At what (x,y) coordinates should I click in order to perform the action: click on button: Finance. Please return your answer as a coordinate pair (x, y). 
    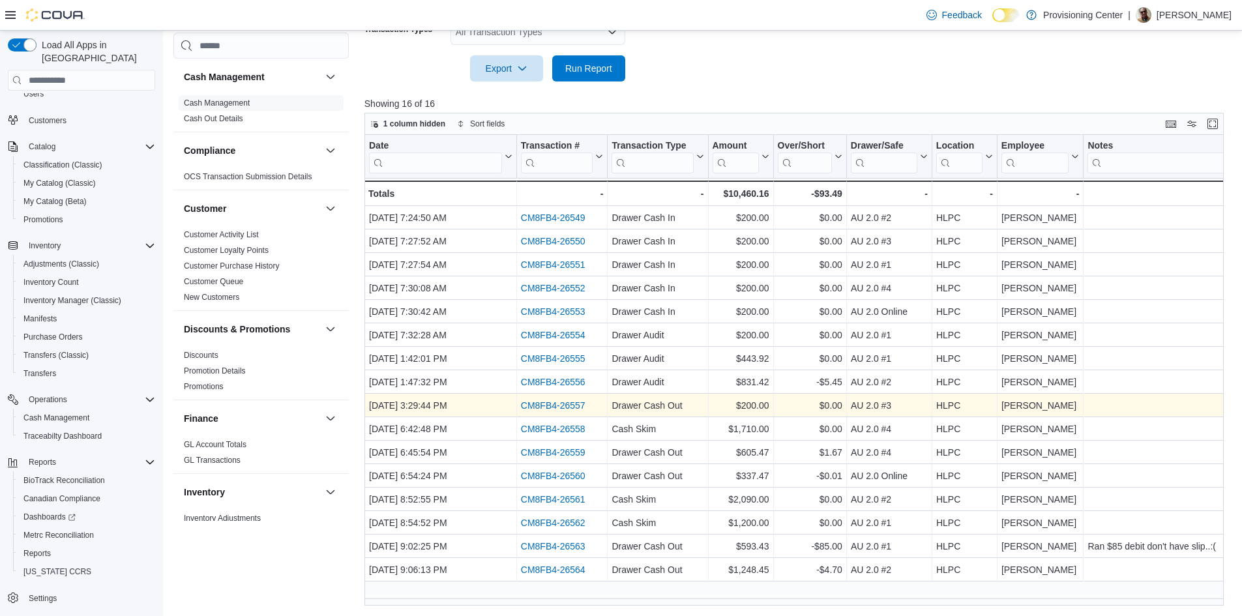
    Looking at the image, I should click on (331, 419).